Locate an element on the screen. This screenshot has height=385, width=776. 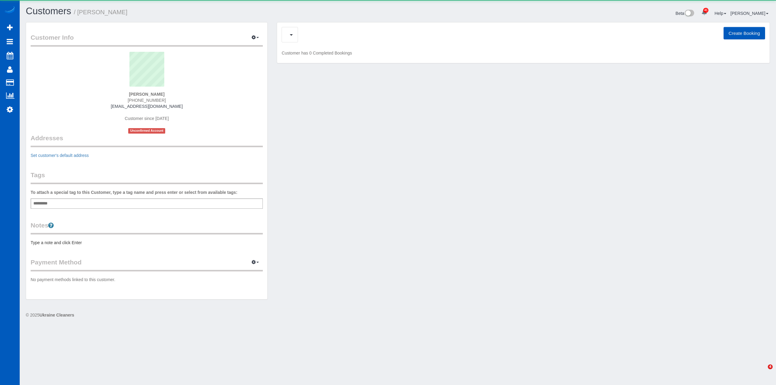
pre: Type a note and click Enter is located at coordinates (147, 243).